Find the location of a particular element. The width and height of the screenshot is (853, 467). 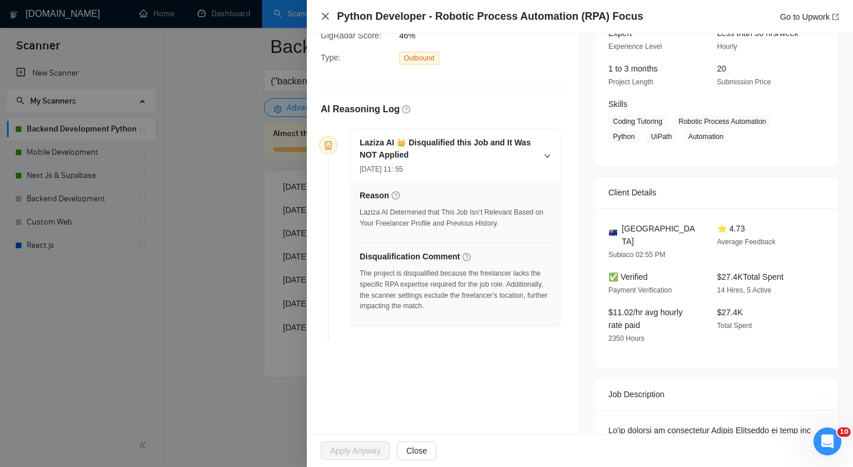

span: 10 is located at coordinates (844, 432).